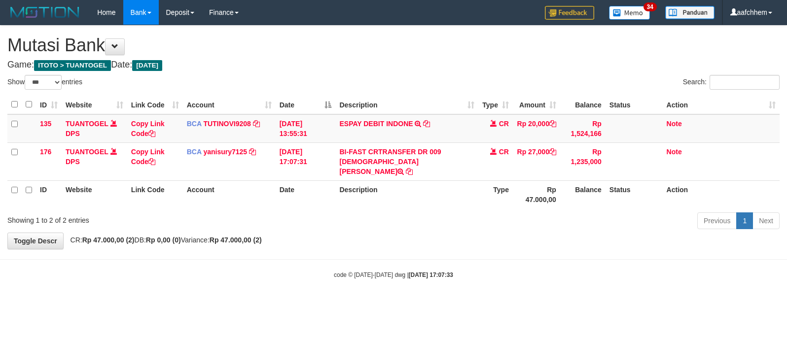 Image resolution: width=787 pixels, height=339 pixels. What do you see at coordinates (49, 194) in the screenshot?
I see `th: ID` at bounding box center [49, 194].